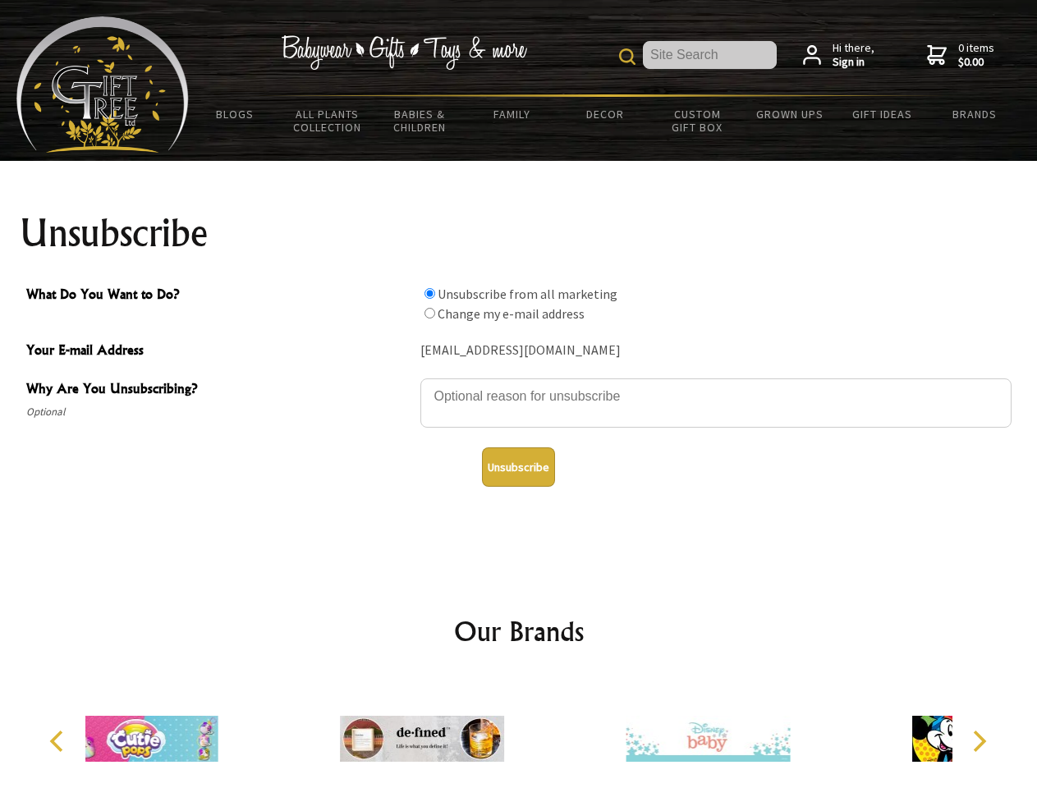 This screenshot has height=788, width=1037. Describe the element at coordinates (404, 53) in the screenshot. I see `img: Babywear - Gifts - Toys & more` at that location.